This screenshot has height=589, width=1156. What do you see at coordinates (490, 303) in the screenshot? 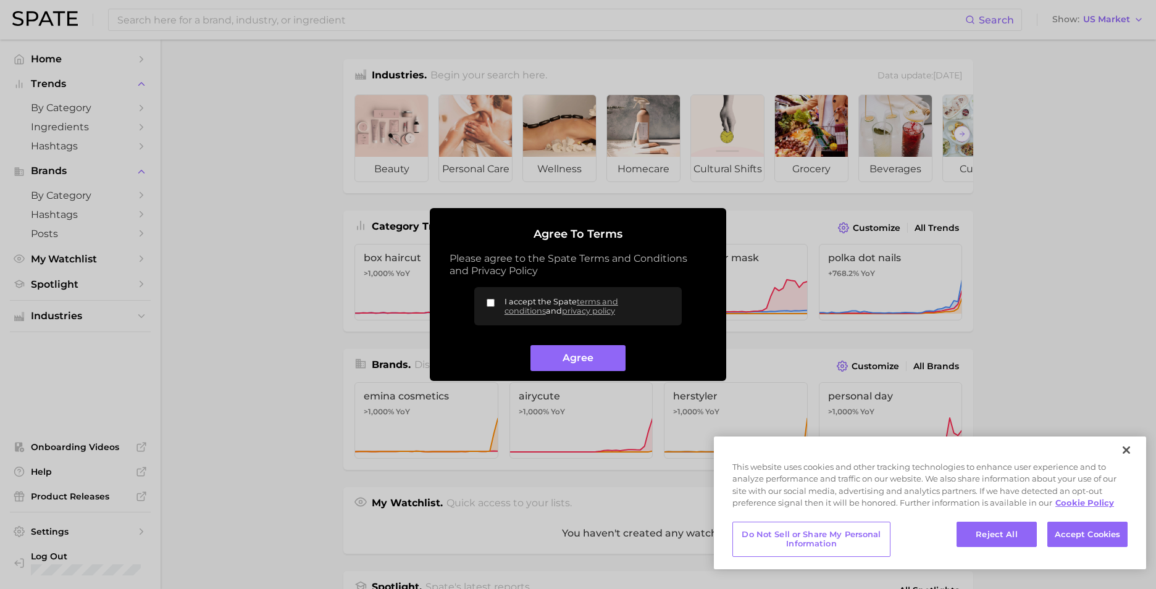
I see `input: I accept the Spateterms and conditionsandprivacy policy` at bounding box center [490, 303].